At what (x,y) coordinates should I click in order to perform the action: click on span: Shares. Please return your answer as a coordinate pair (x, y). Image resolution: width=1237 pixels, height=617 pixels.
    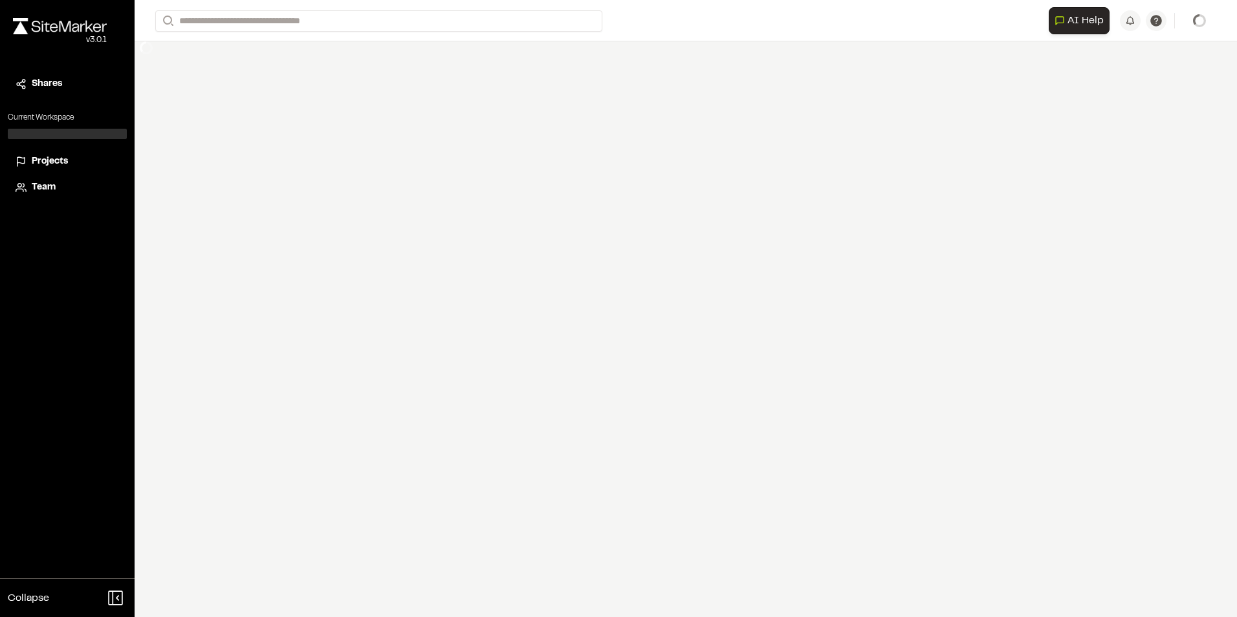
    Looking at the image, I should click on (47, 84).